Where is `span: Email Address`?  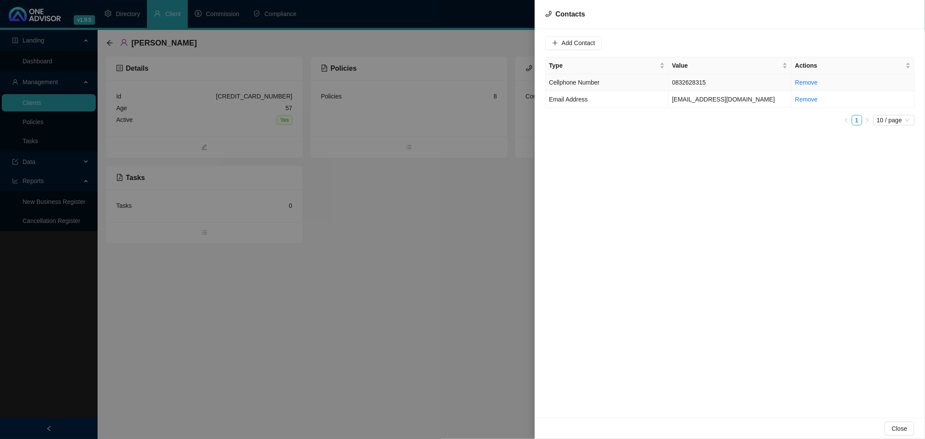
span: Email Address is located at coordinates (568, 99).